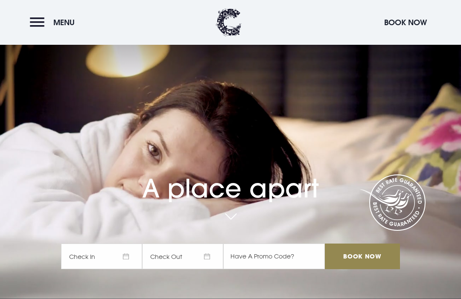 The image size is (461, 299). What do you see at coordinates (362, 257) in the screenshot?
I see `input: Book Now` at bounding box center [362, 257].